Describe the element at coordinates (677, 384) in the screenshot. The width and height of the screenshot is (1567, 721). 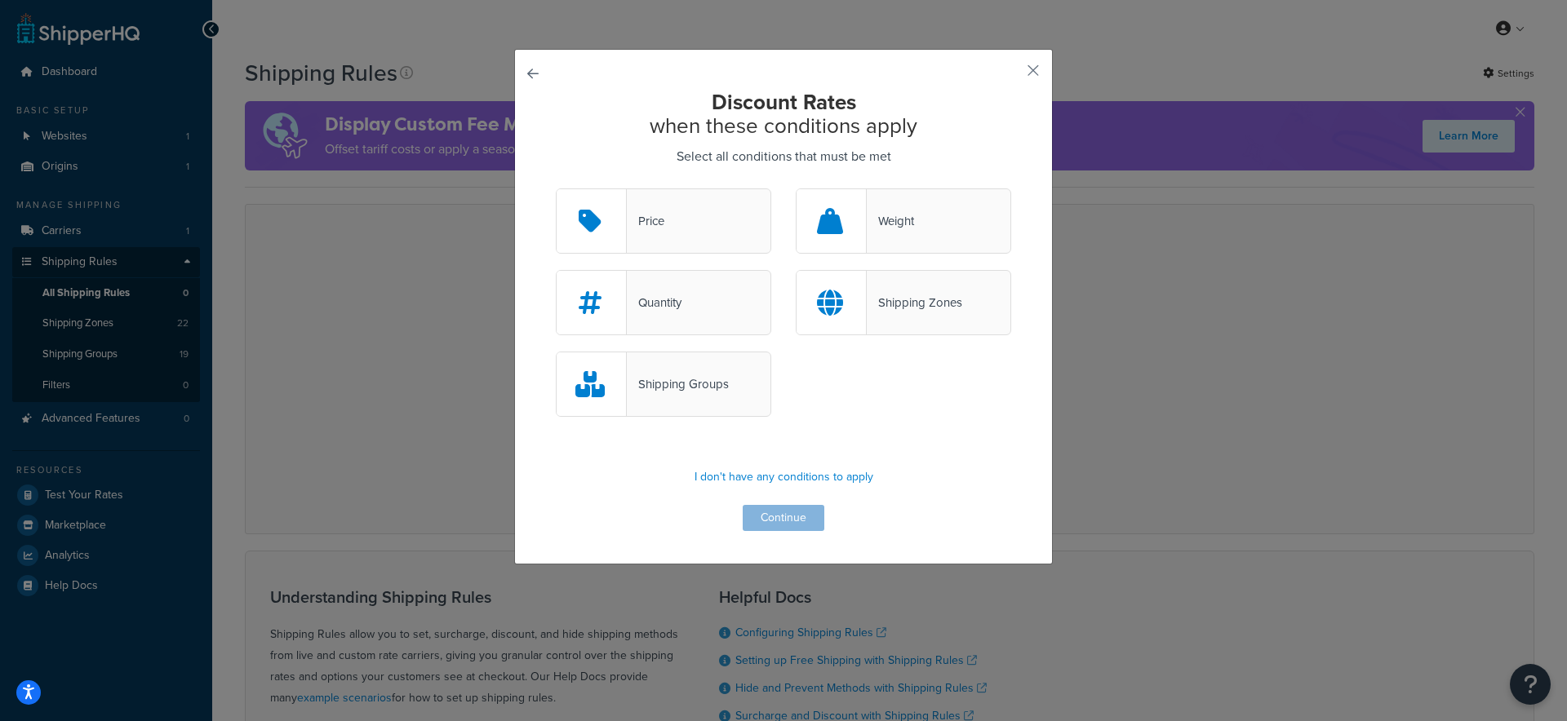
I see `div: Shipping Groups` at that location.